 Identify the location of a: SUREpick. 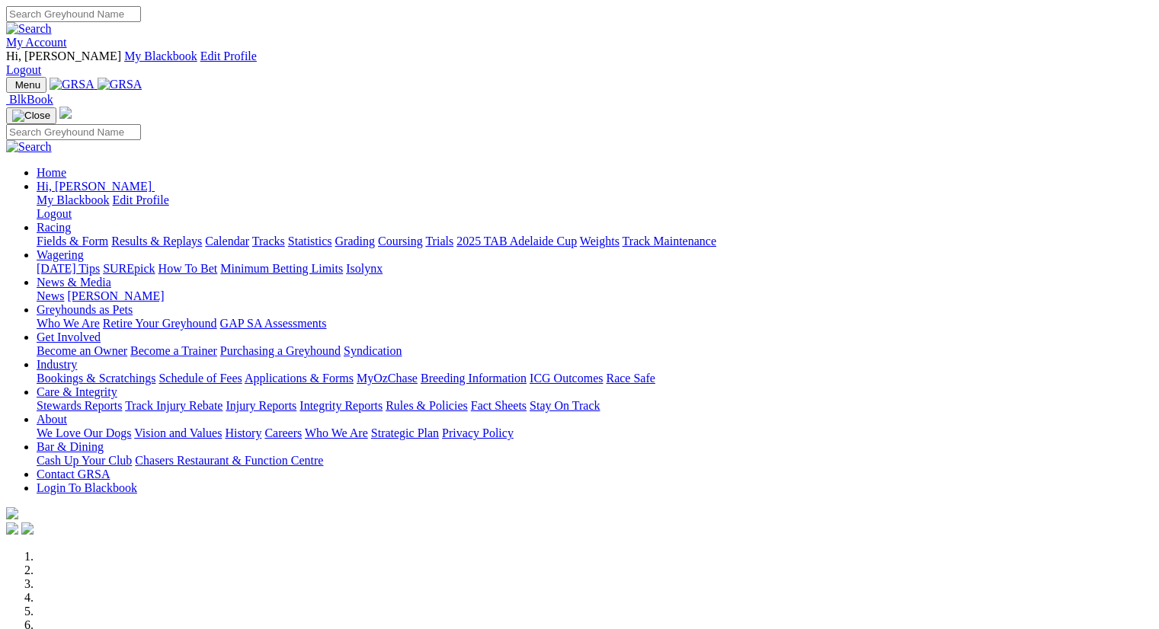
(129, 268).